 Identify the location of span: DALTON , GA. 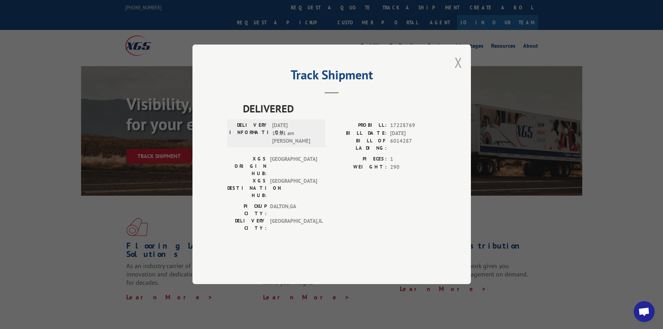
(293, 210).